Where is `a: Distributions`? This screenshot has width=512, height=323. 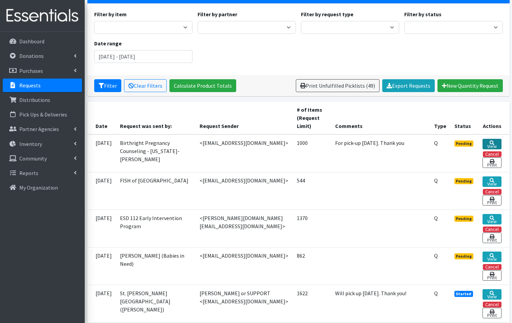 a: Distributions is located at coordinates (42, 100).